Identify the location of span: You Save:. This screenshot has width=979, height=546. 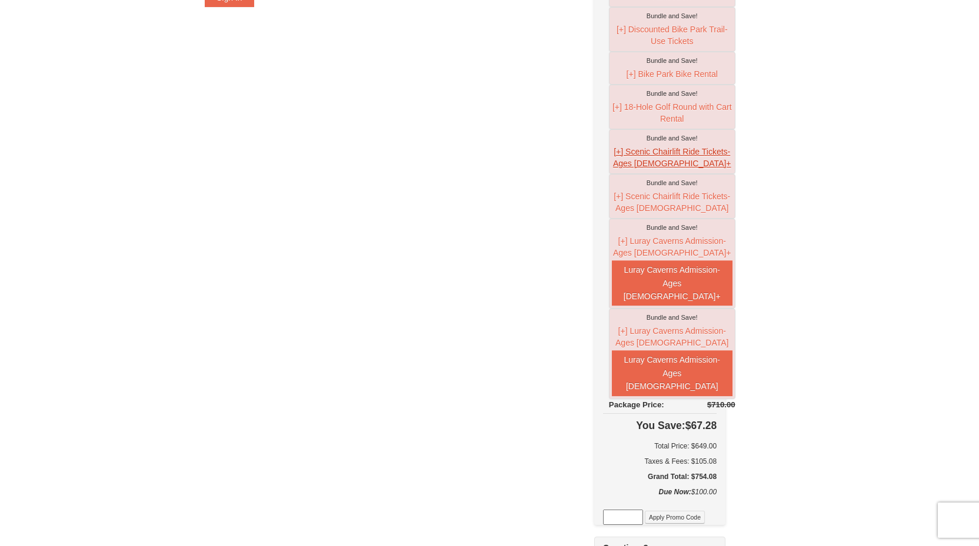
(660, 426).